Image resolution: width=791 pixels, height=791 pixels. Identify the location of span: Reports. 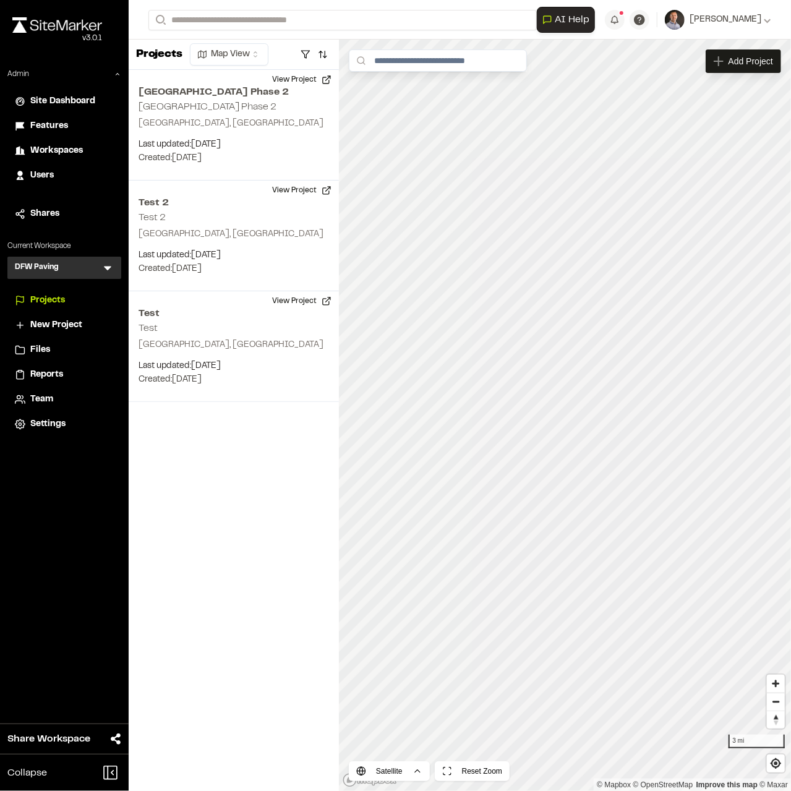
(46, 375).